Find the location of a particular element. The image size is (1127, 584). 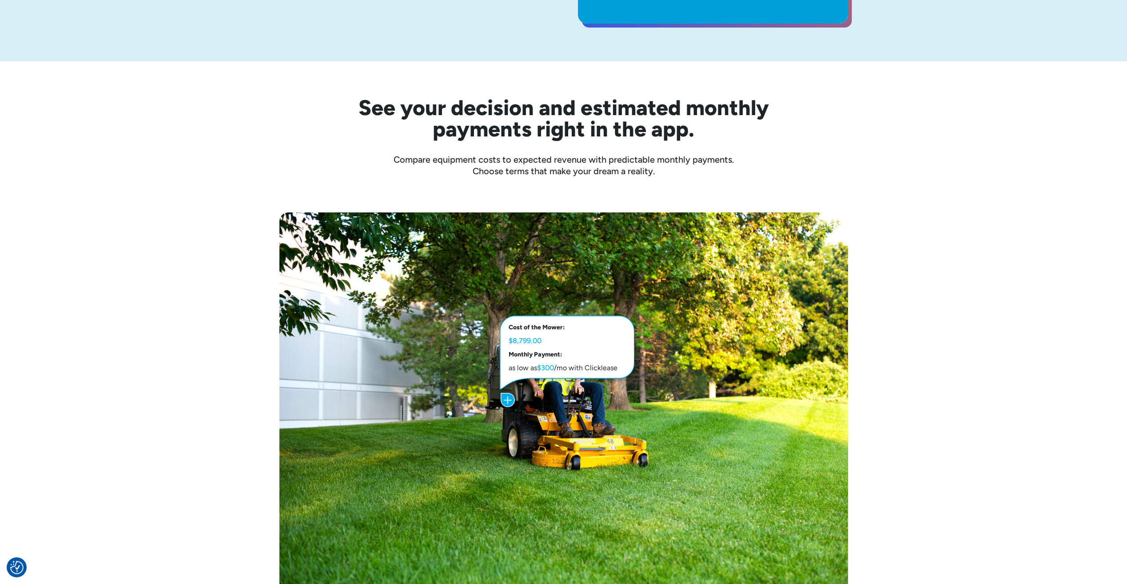

p: as low as /mo with Clicklease is located at coordinates (568, 368).